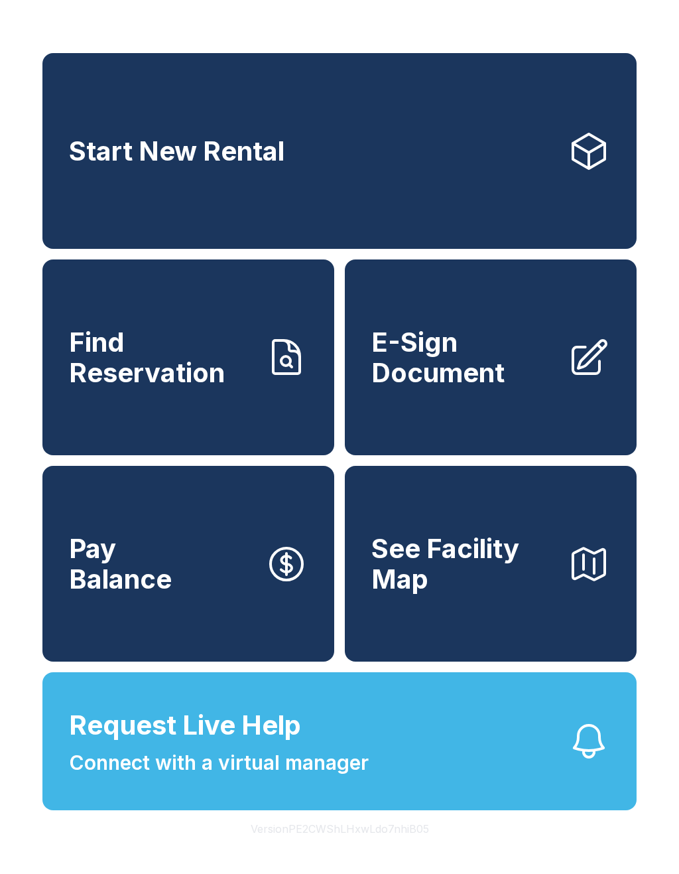 The height and width of the screenshot is (874, 679). What do you see at coordinates (219, 762) in the screenshot?
I see `span: Connect with a virtual manager` at bounding box center [219, 762].